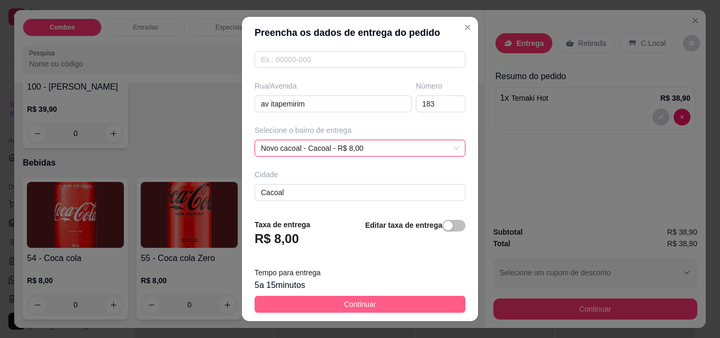 This screenshot has width=720, height=338. What do you see at coordinates (441, 86) in the screenshot?
I see `div: Número` at bounding box center [441, 86].